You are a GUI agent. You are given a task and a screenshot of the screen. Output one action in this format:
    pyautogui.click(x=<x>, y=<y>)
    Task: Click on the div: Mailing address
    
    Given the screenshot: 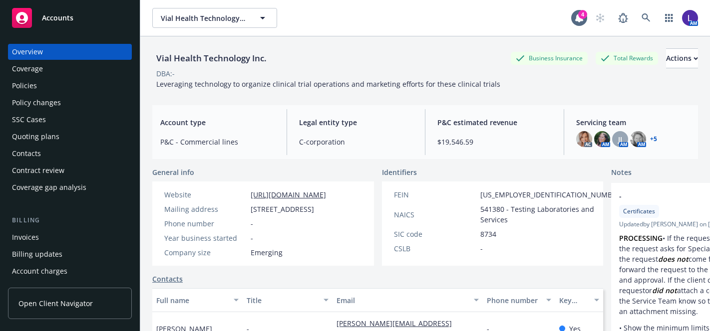 What is the action you would take?
    pyautogui.click(x=205, y=209)
    